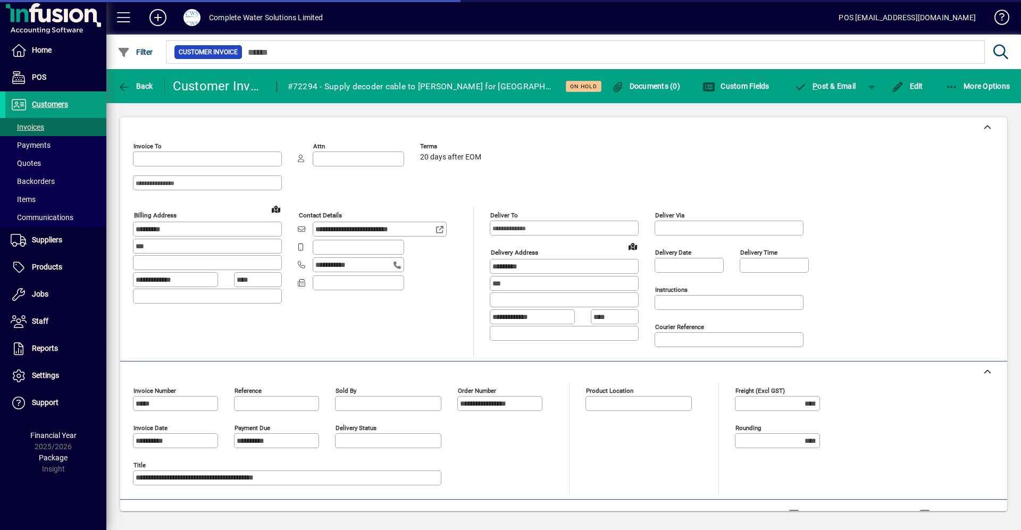  I want to click on span: 20 days after EOM, so click(451, 157).